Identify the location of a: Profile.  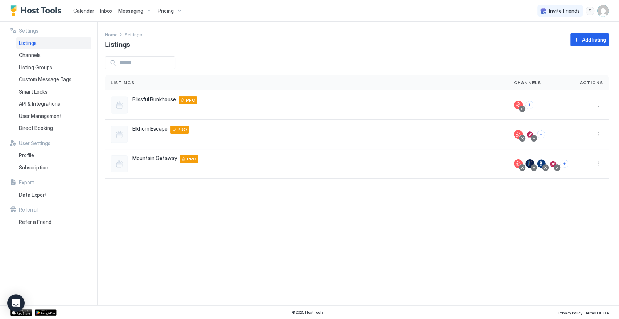
(54, 155).